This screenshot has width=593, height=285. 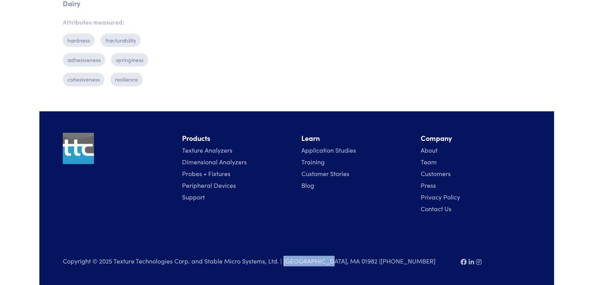 What do you see at coordinates (476, 138) in the screenshot?
I see `li: Company` at bounding box center [476, 138].